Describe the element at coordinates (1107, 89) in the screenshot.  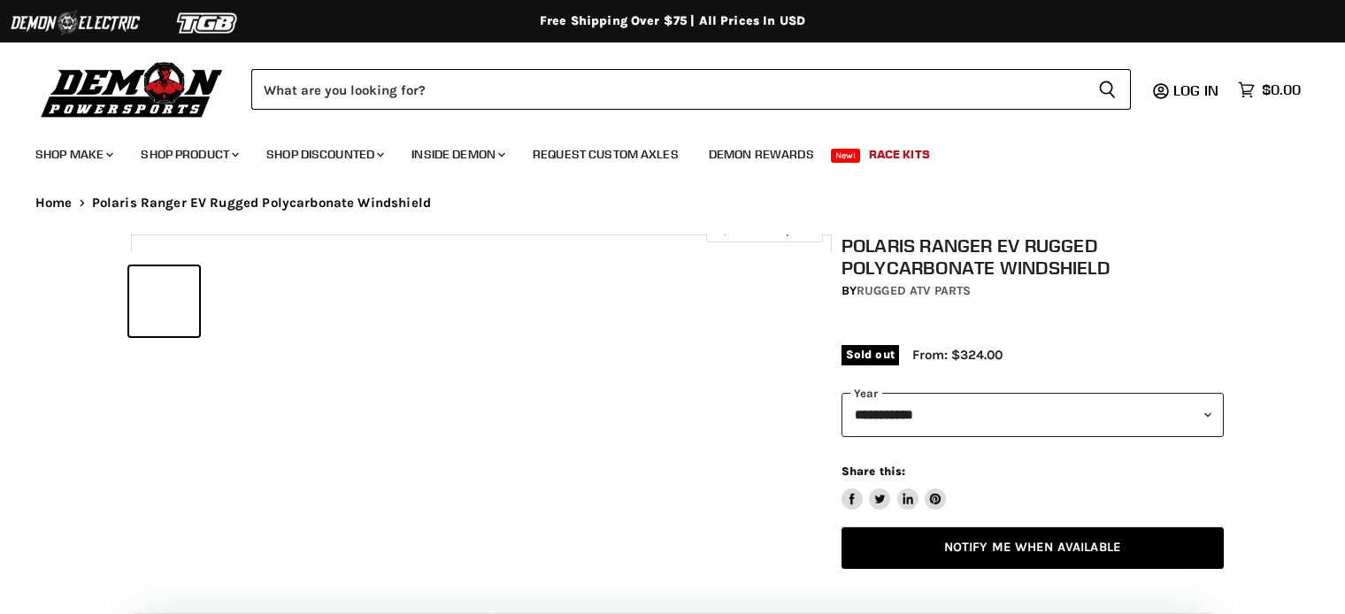
I see `button: Search` at that location.